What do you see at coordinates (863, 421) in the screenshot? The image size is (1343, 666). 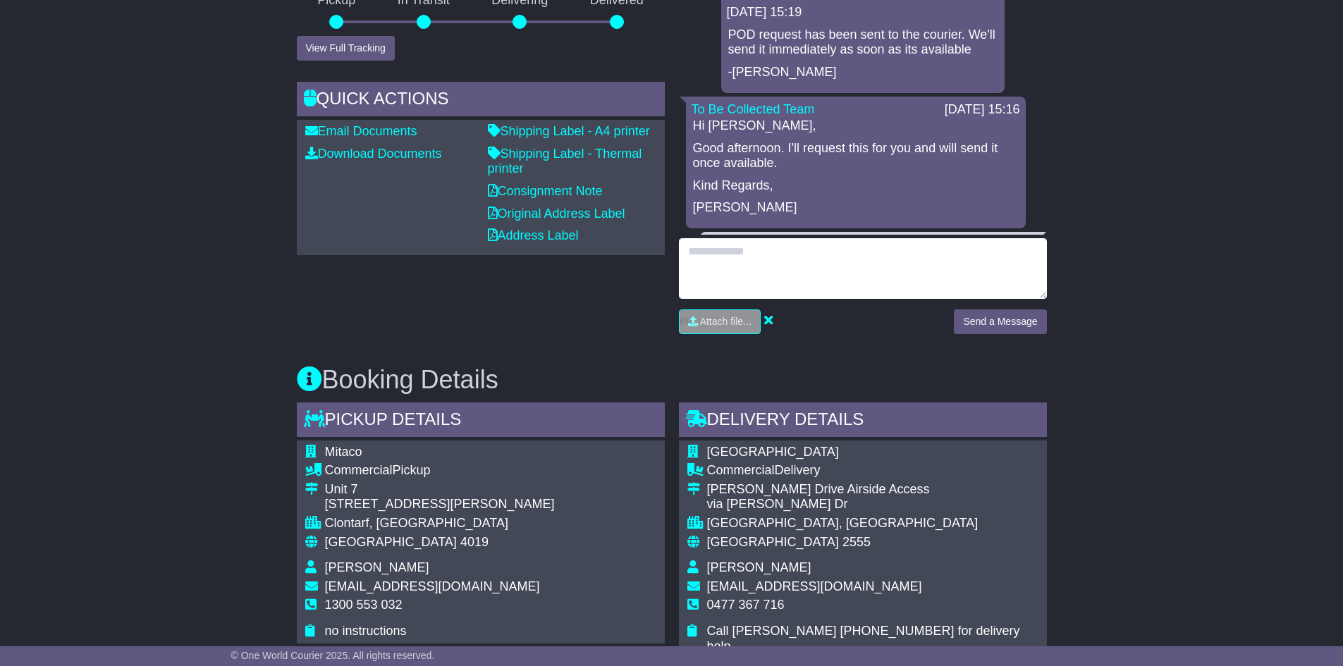 I see `div: Delivery Details` at bounding box center [863, 421].